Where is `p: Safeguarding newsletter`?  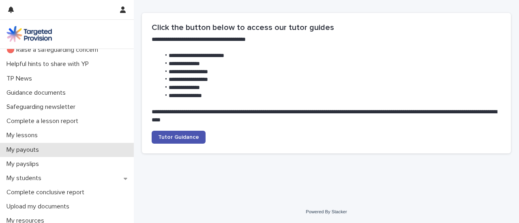
p: Safeguarding newsletter is located at coordinates (43, 107).